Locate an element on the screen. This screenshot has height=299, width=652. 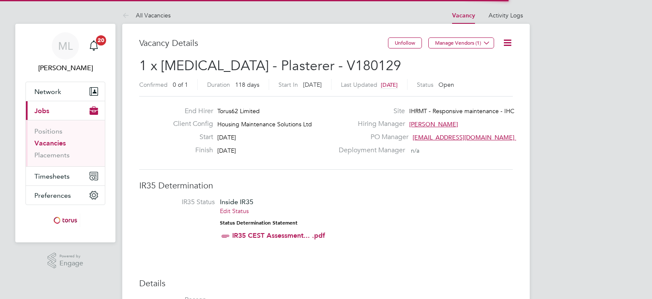
nav: Main navigation is located at coordinates (65, 133).